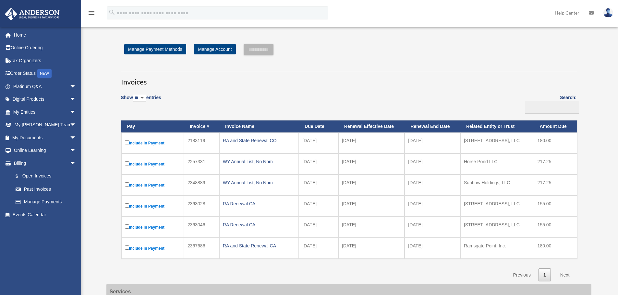  I want to click on a: My Documentsarrow_drop_down, so click(45, 138).